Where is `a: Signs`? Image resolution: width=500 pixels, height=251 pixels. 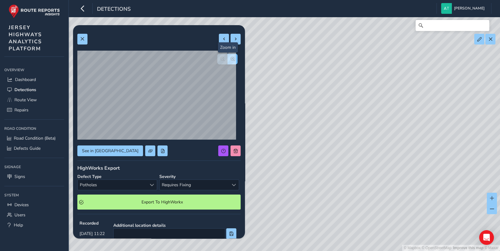 a: Signs is located at coordinates (34, 177).